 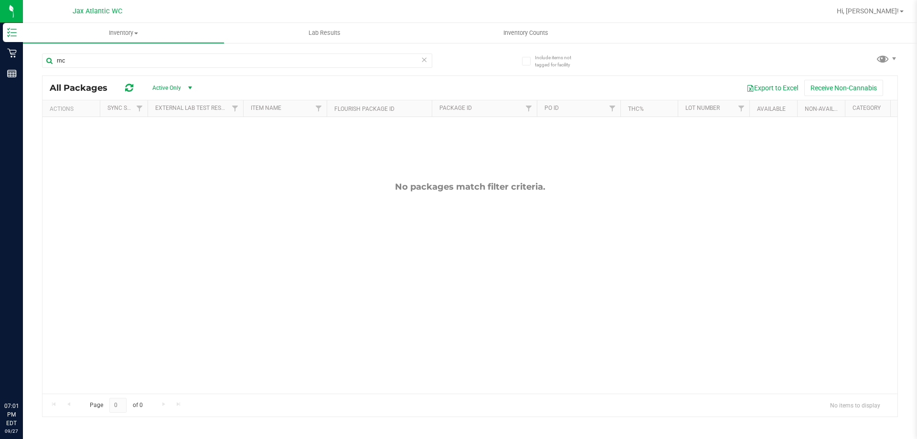 I want to click on span: Page of 0, so click(x=116, y=405).